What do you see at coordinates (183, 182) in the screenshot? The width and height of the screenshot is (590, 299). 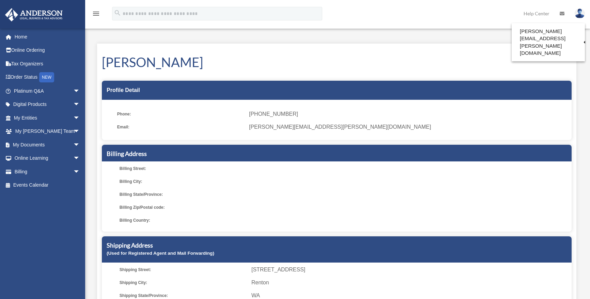 I see `span: Billing City:` at bounding box center [183, 182].